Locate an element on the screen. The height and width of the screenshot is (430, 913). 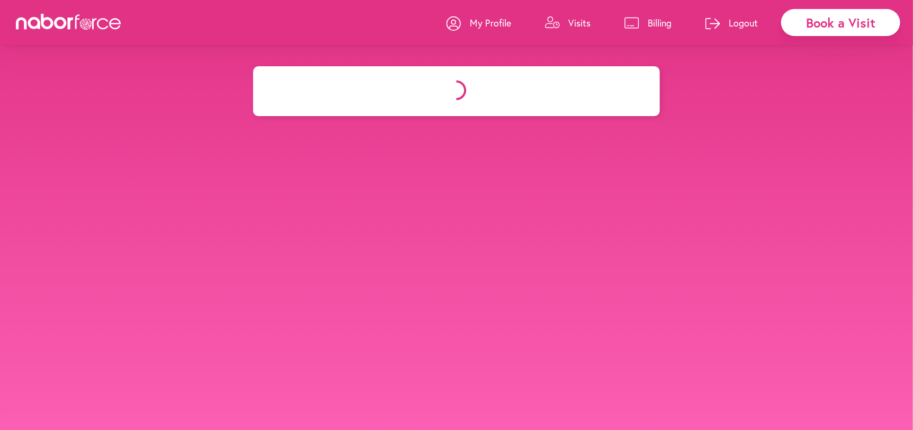
a: My Profile is located at coordinates (479, 23).